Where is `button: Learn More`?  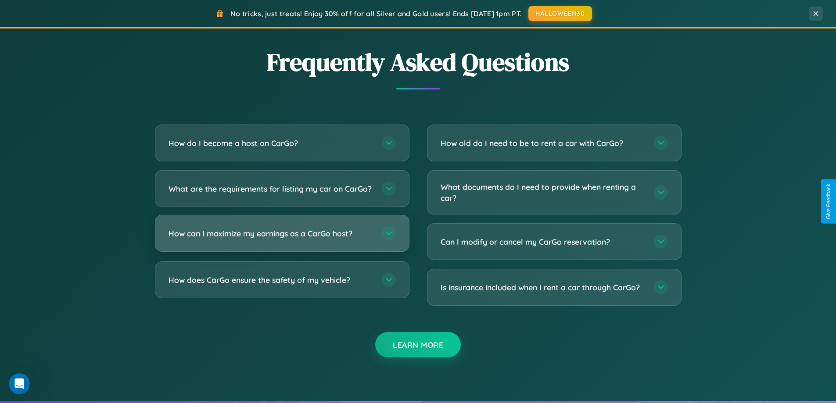
button: Learn More is located at coordinates (418, 345).